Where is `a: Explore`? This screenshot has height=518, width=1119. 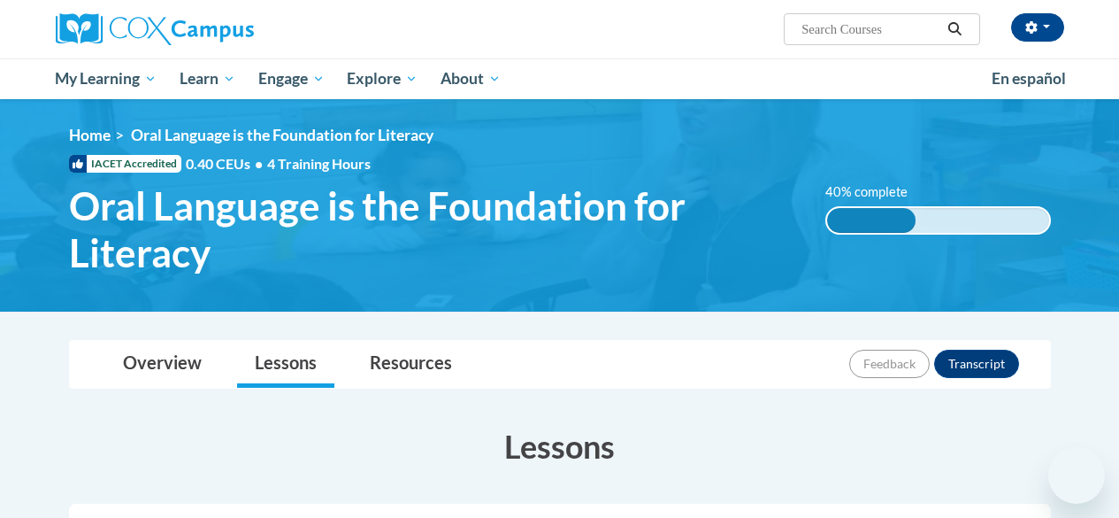 a: Explore is located at coordinates (382, 79).